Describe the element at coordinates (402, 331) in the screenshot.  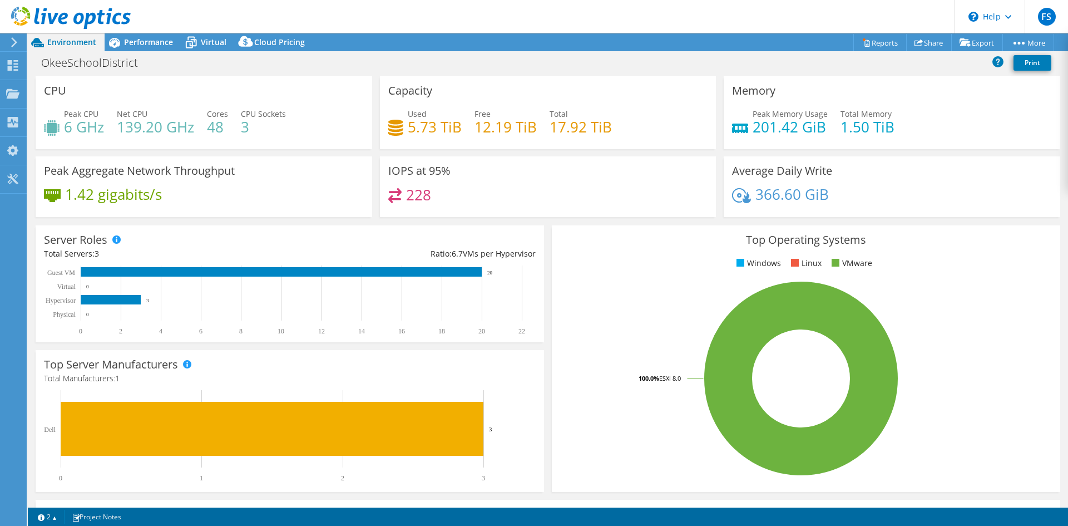
I see `text: 16` at that location.